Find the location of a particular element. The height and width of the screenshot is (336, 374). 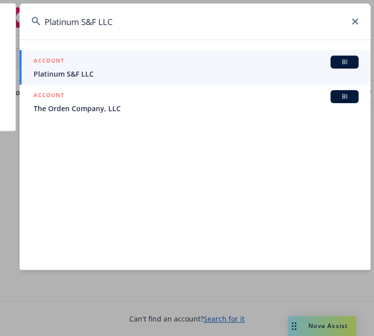

span: Platinum S&F LLC is located at coordinates (196, 74).